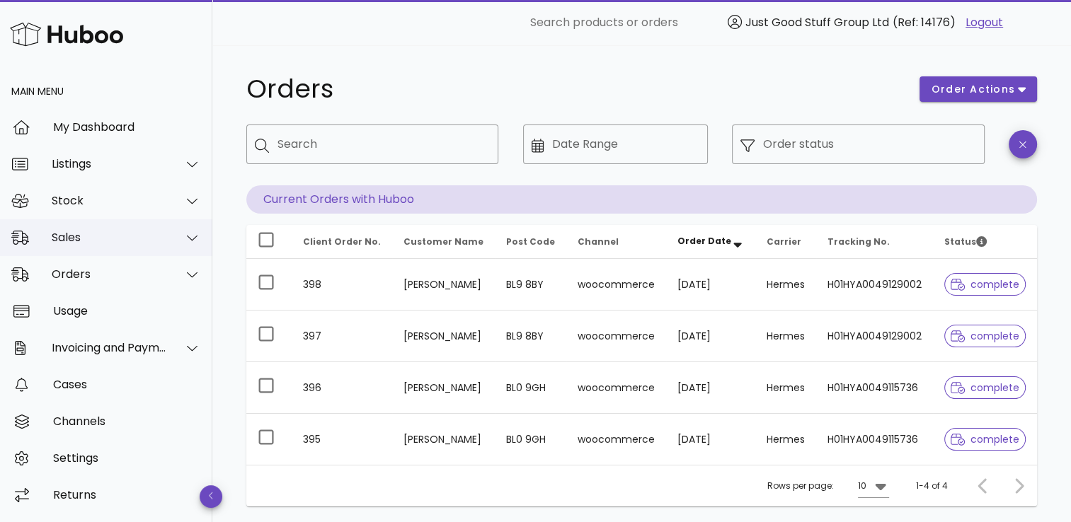 The height and width of the screenshot is (522, 1071). I want to click on div: 10, so click(862, 486).